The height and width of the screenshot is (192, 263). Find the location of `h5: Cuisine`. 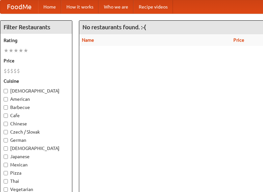

h5: Cuisine is located at coordinates (36, 81).